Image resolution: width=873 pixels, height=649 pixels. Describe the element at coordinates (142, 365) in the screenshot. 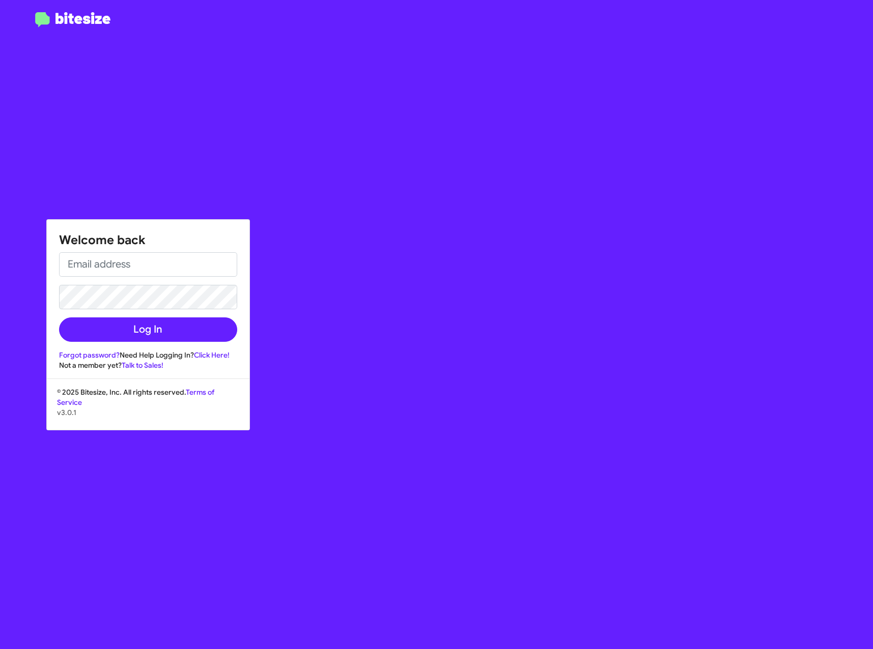

I see `a: Talk to Sales!` at that location.